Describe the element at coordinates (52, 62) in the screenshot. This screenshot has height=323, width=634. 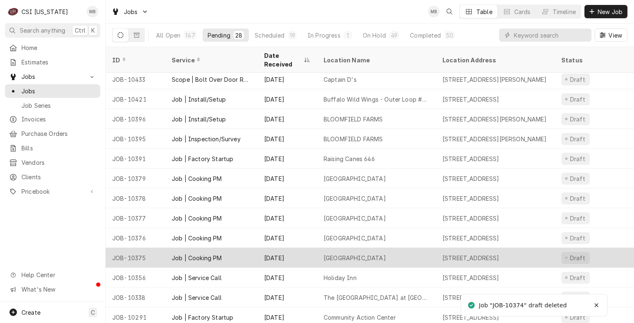
I see `a: Estimates` at that location.